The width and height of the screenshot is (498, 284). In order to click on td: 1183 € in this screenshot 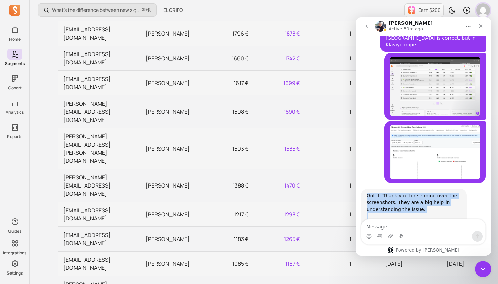, I will do `click(228, 239)`.